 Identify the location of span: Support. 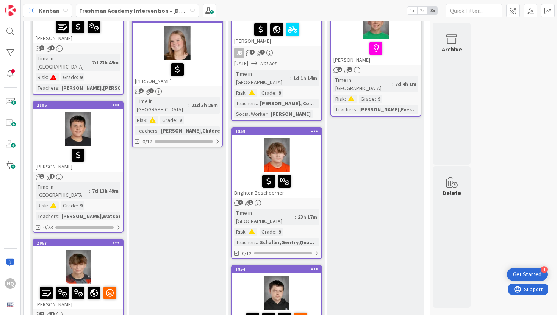
(25, 6).